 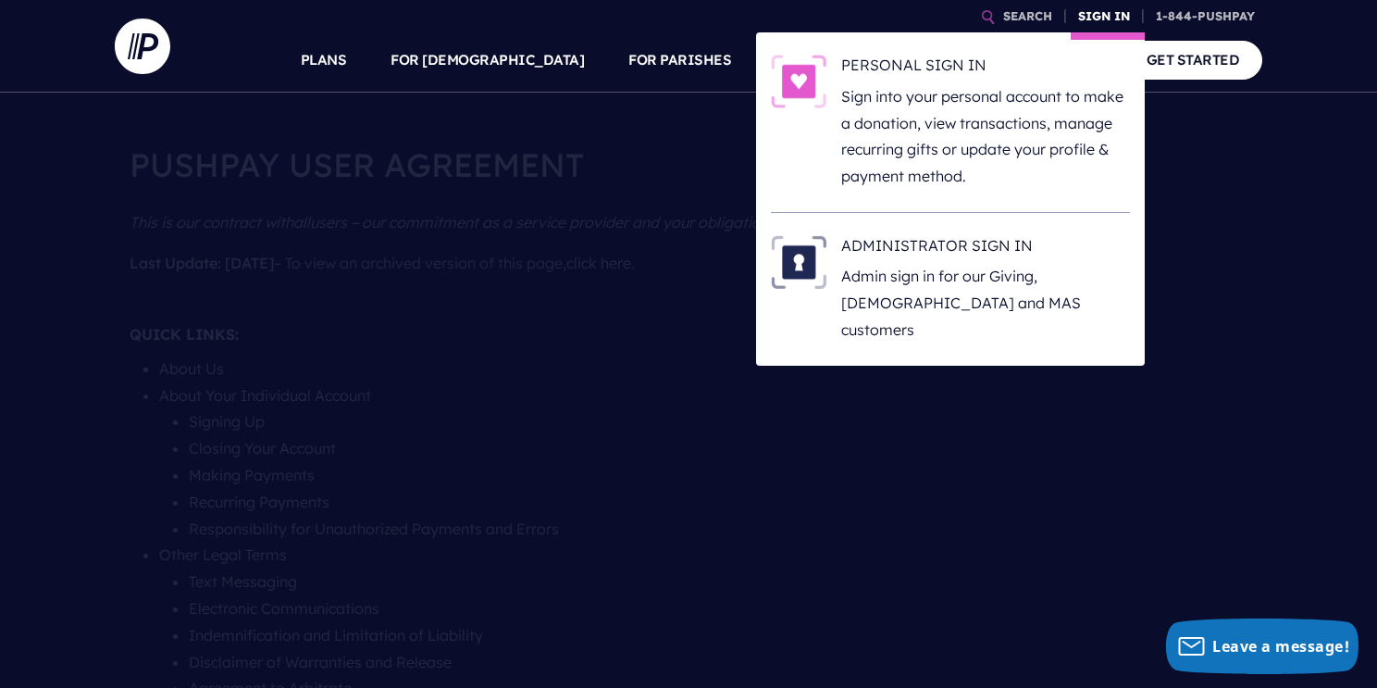 I want to click on h6: PERSONAL SIGN IN, so click(x=986, y=68).